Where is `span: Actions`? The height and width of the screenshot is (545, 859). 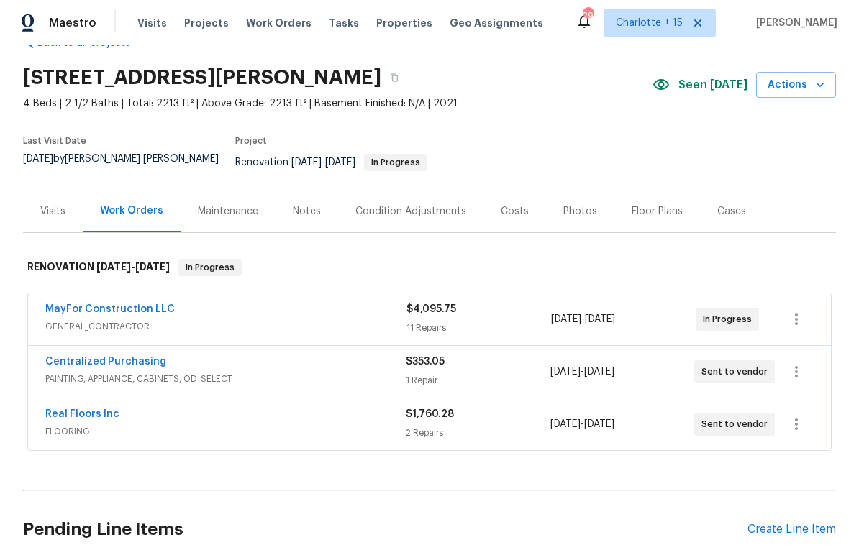
span: Actions is located at coordinates (796, 85).